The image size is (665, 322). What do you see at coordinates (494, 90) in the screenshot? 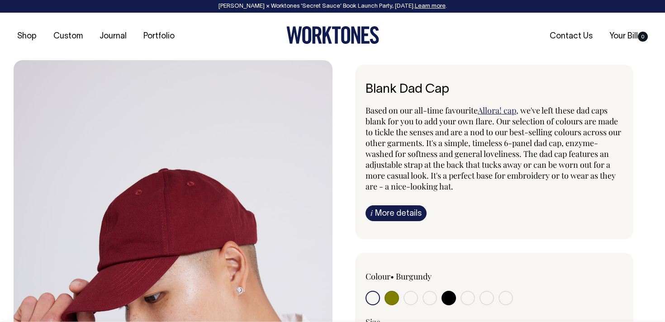
I see `h6: Blank Dad Cap` at bounding box center [494, 90].